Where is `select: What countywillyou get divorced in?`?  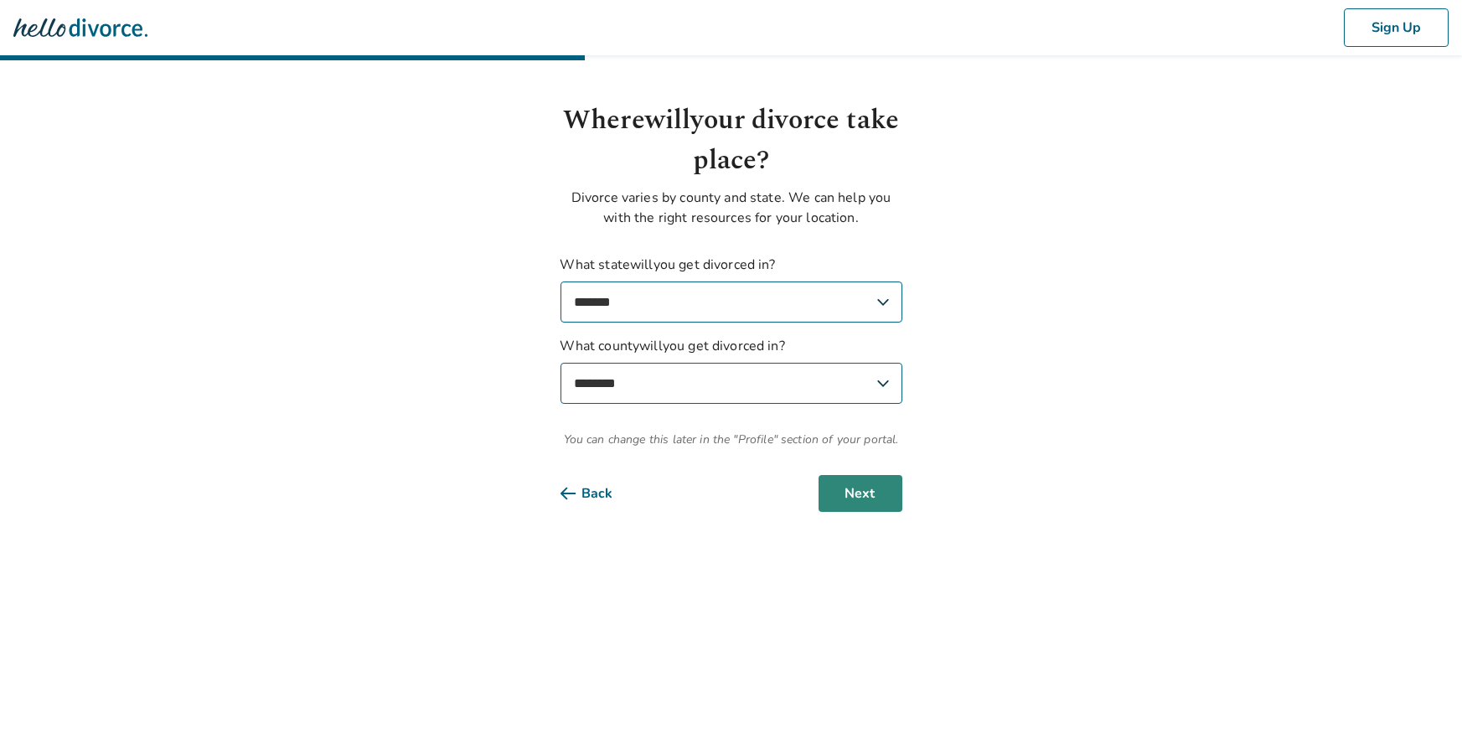
select: What countywillyou get divorced in? is located at coordinates (731, 383).